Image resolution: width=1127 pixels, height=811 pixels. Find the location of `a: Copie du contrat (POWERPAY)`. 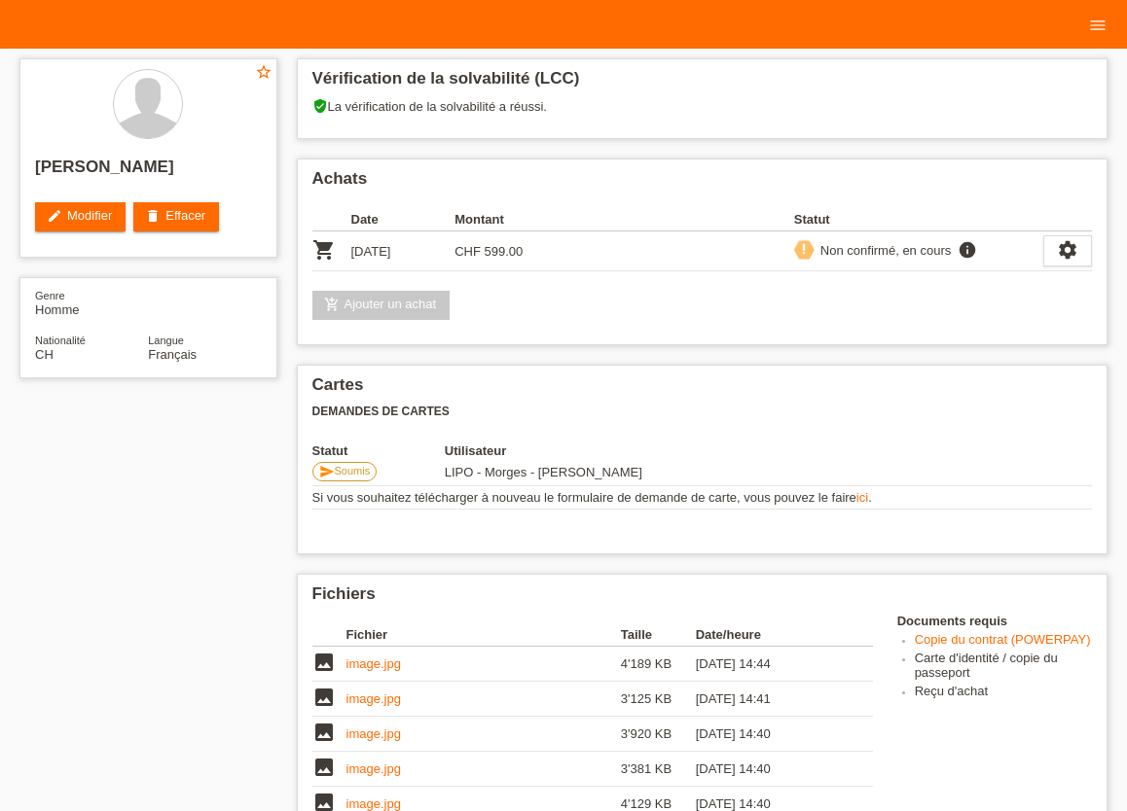

a: Copie du contrat (POWERPAY) is located at coordinates (1002, 639).